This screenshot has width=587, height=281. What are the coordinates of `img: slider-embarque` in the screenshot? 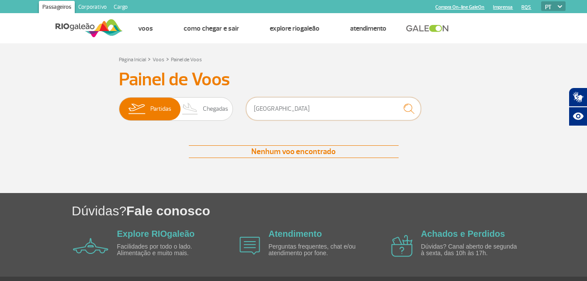 It's located at (136, 109).